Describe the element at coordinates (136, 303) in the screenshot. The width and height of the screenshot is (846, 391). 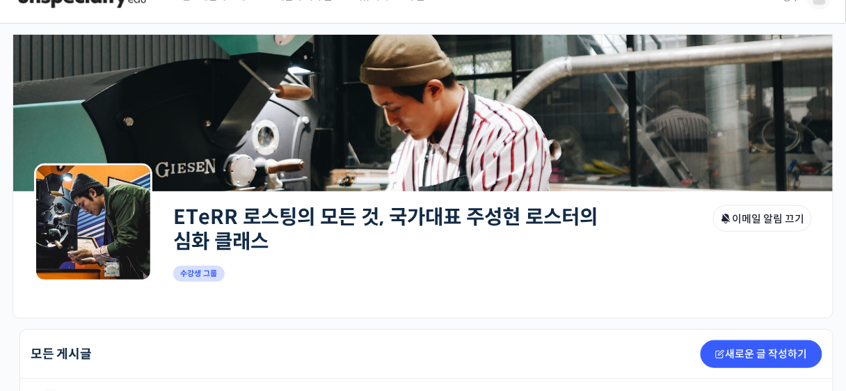
I see `span: 대화` at that location.